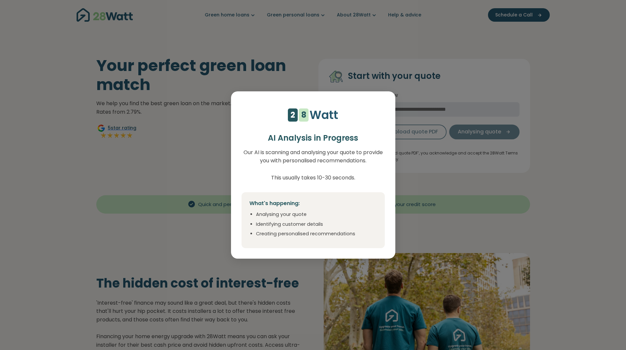 The height and width of the screenshot is (350, 626). What do you see at coordinates (316, 224) in the screenshot?
I see `li: Identifying customer details` at bounding box center [316, 224].